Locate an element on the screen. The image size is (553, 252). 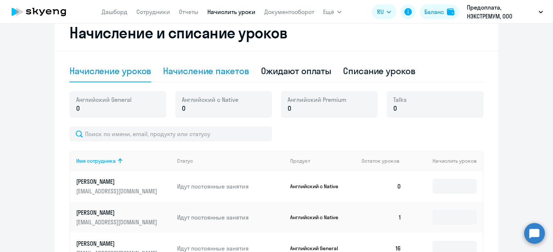
button: RU is located at coordinates (384, 12).